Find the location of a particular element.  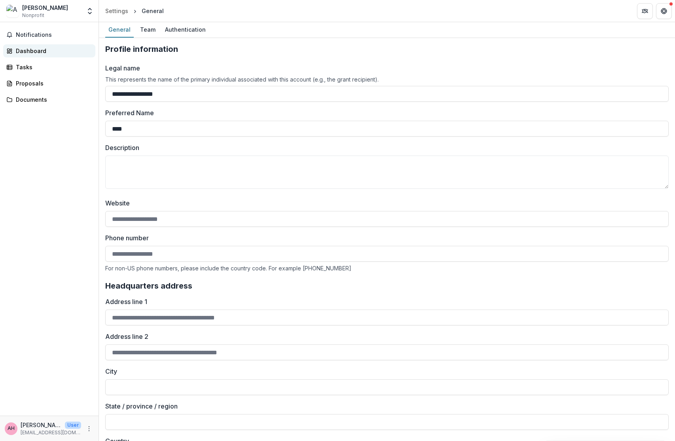

label: Legal name is located at coordinates (123, 68).